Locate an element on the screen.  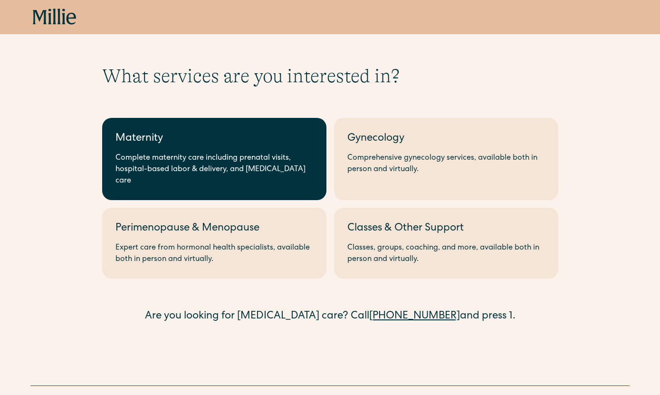
div: Classes & Other Support is located at coordinates (446, 229).